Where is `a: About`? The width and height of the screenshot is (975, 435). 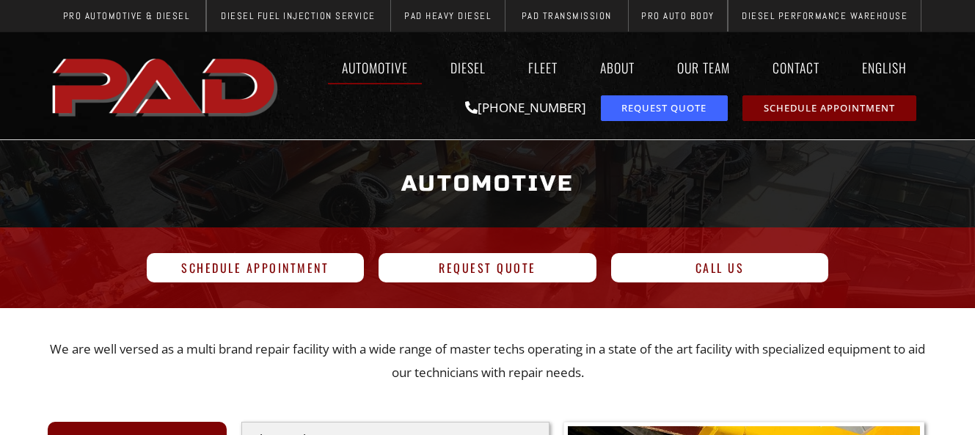
a: About is located at coordinates (617, 68).